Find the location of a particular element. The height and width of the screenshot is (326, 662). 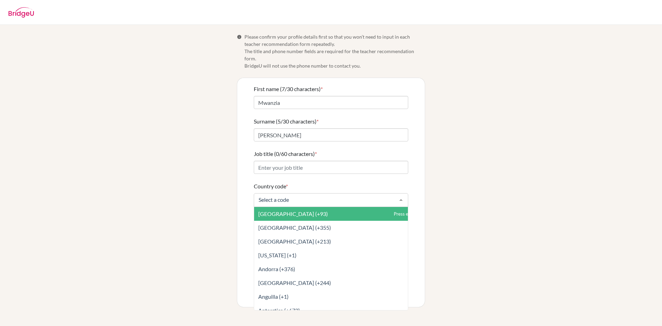

label: Job title (0/60 characters) is located at coordinates (285, 154).